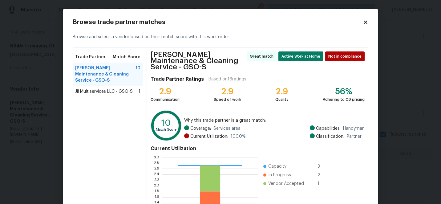  I want to click on text: 10, so click(166, 123).